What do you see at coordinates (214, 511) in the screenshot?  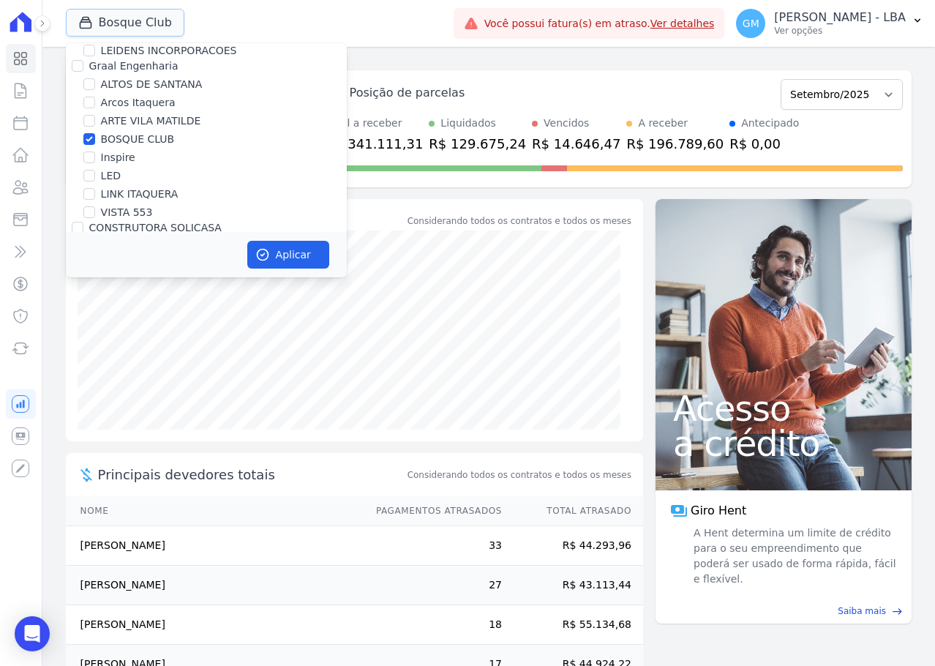 I see `th: Nome` at bounding box center [214, 511].